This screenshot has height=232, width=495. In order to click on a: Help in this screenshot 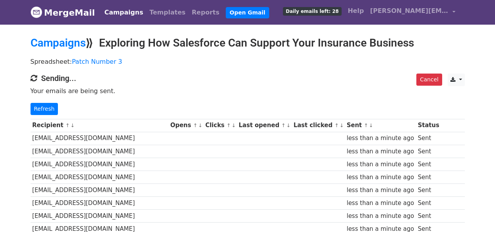, I will do `click(356, 11)`.